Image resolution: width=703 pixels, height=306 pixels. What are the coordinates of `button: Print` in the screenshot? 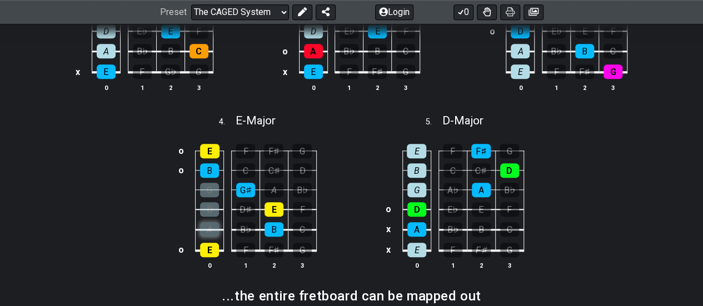 It's located at (510, 12).